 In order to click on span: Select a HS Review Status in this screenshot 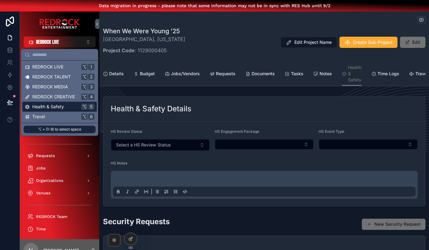, I will do `click(143, 145)`.